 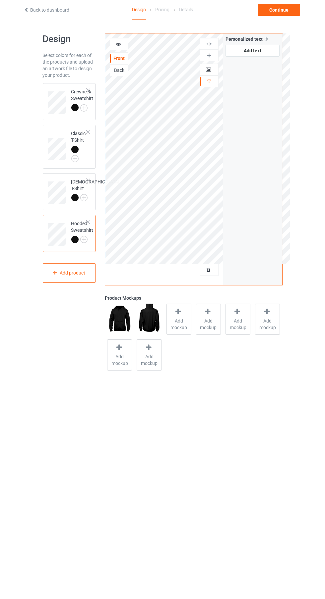 I want to click on div: Add text, so click(x=252, y=51).